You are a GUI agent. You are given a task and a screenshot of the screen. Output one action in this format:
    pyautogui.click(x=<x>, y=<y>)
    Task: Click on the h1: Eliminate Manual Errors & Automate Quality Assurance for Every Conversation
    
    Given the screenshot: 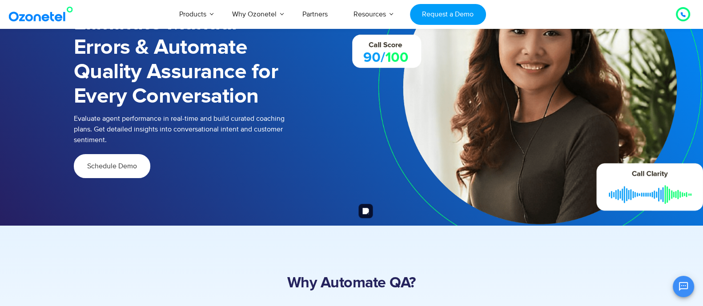 What is the action you would take?
    pyautogui.click(x=185, y=60)
    